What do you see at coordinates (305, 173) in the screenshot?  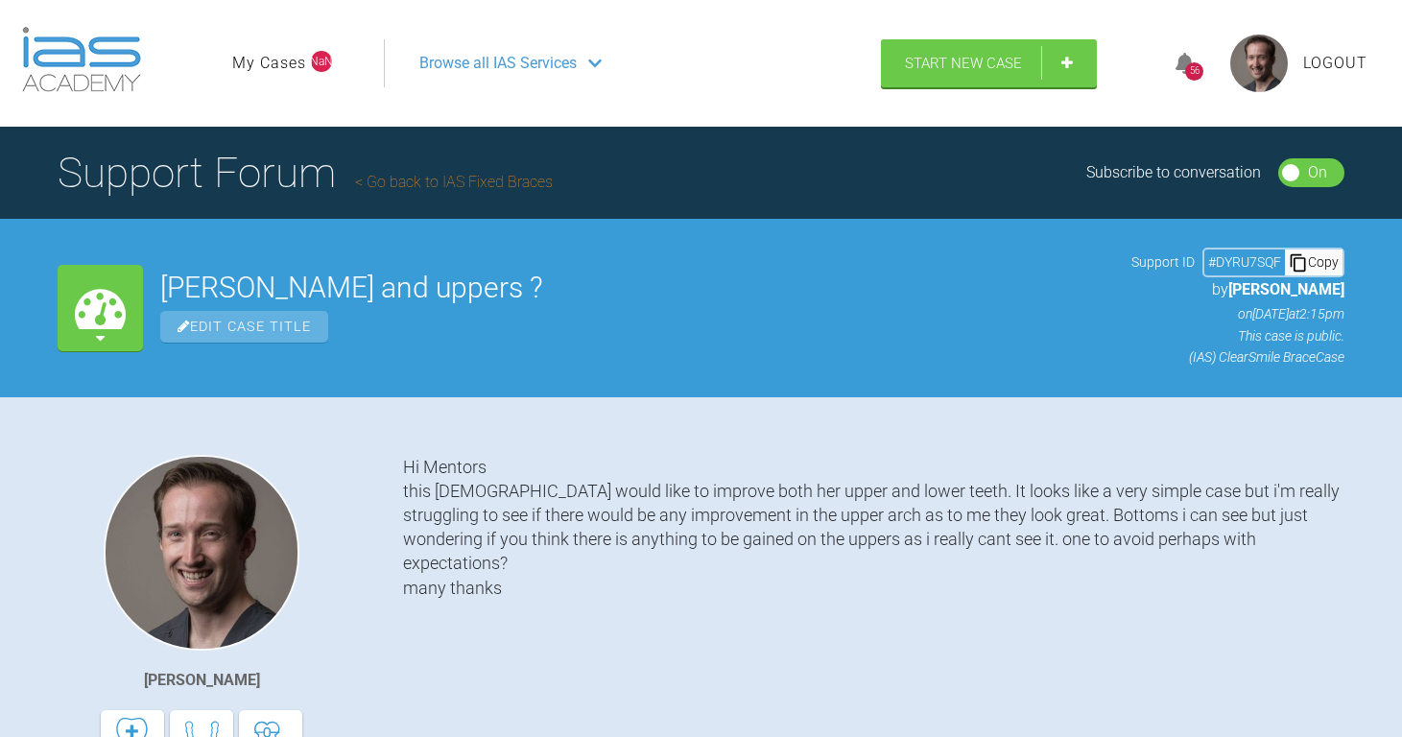 I see `h1: Support Forum` at bounding box center [305, 173].